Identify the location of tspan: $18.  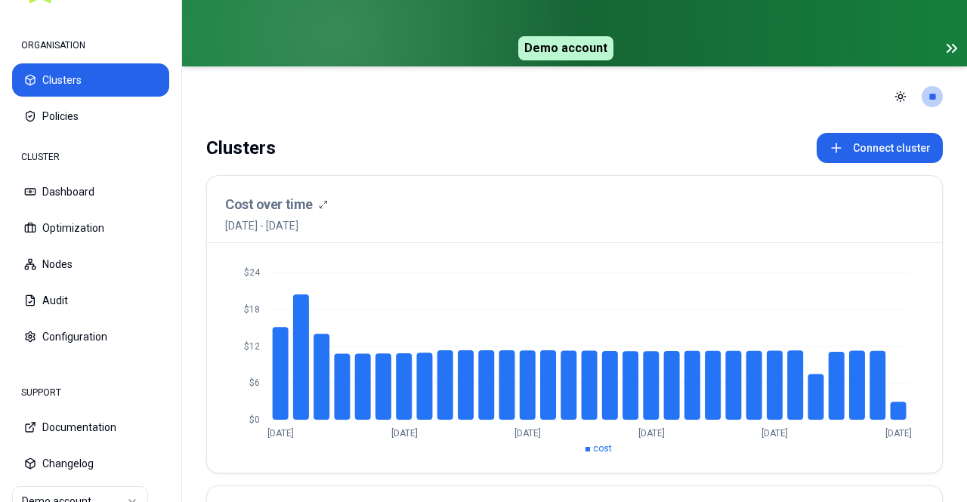
(252, 310).